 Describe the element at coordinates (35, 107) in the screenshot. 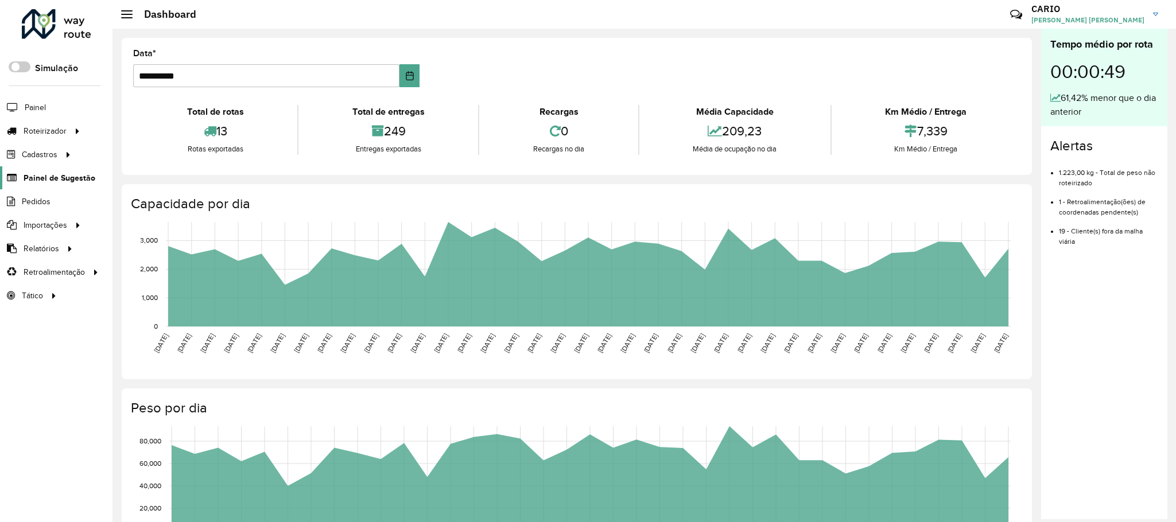

I see `span: Painel` at that location.